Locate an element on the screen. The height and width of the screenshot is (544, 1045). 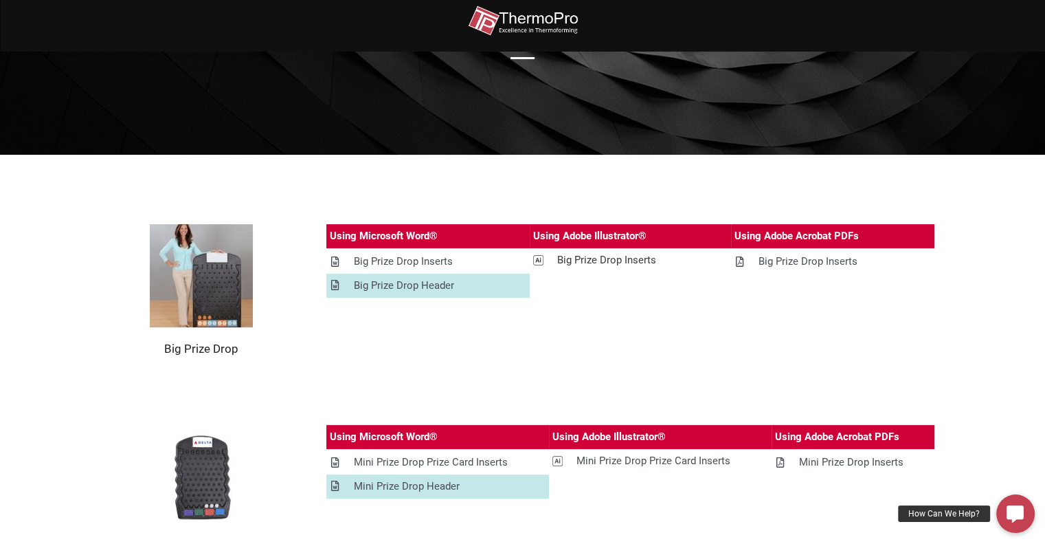
div: Mini Prize Drop Inserts is located at coordinates (852, 462).